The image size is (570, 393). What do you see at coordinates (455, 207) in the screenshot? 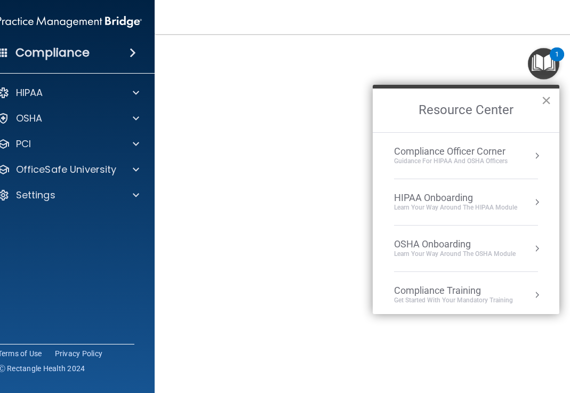
I see `div: Learn Your Way around the HIPAA module` at bounding box center [455, 207].